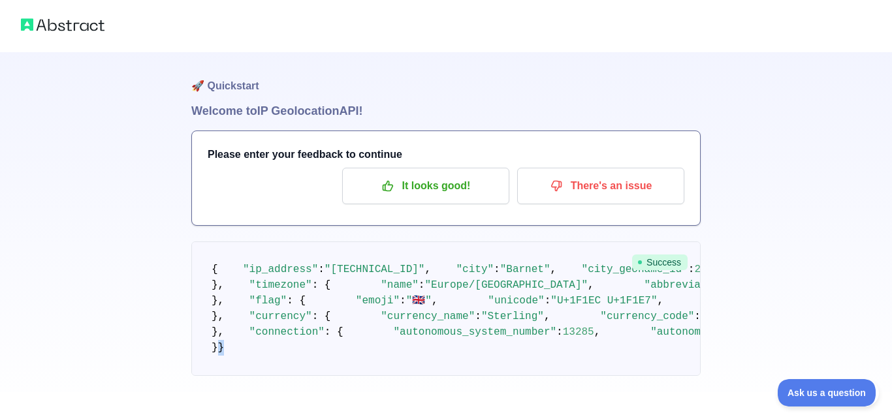  What do you see at coordinates (281, 317) in the screenshot?
I see `span: "currency"` at bounding box center [281, 317].